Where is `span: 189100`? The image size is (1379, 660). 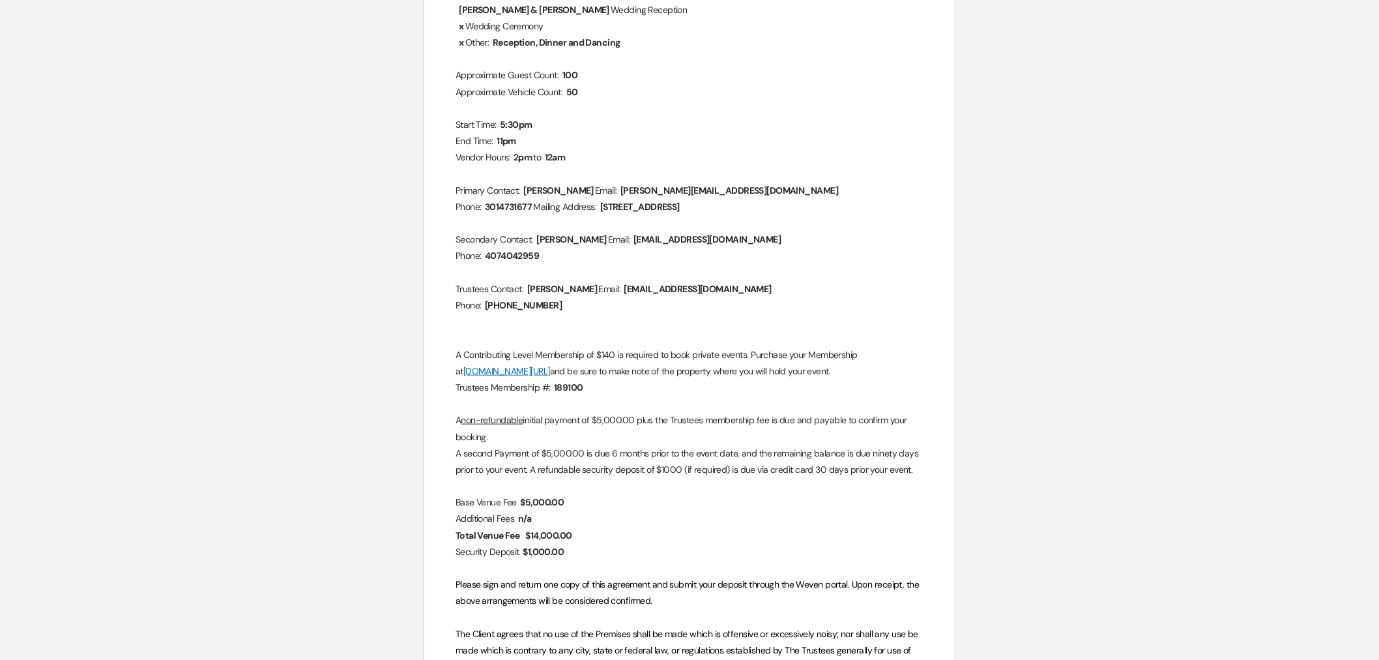
span: 189100 is located at coordinates (568, 387).